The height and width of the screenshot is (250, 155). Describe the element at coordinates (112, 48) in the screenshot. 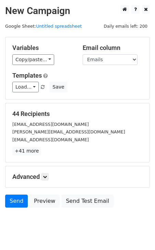

I see `h5: Email column` at that location.